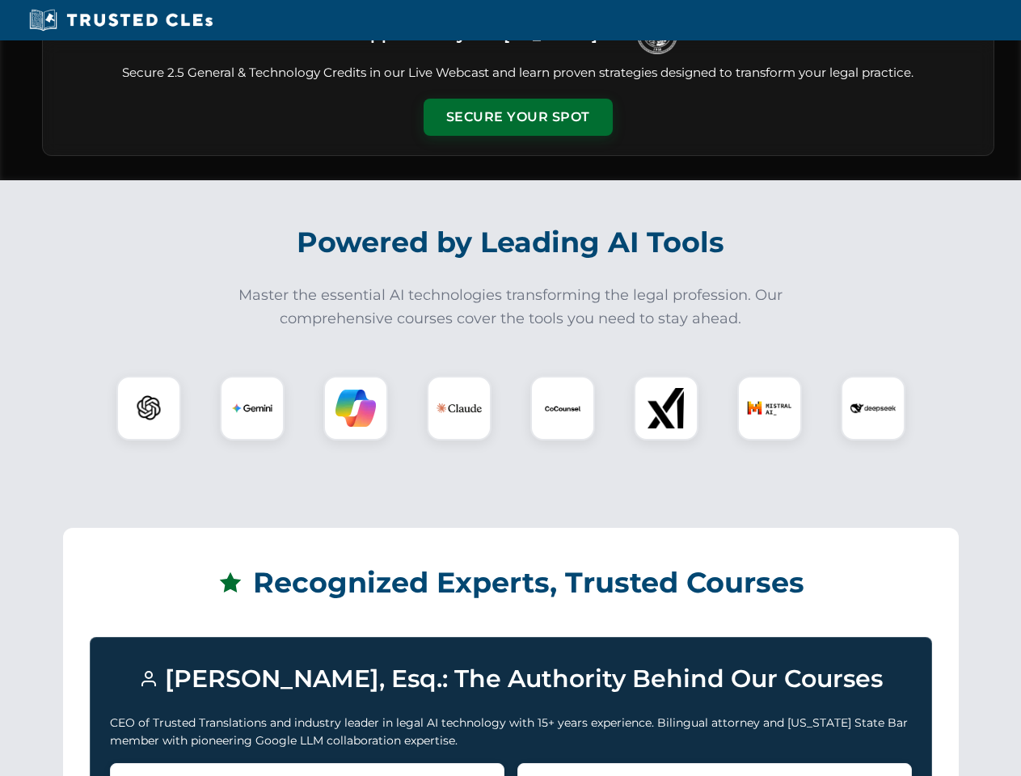  I want to click on h2: Recognized Experts, Trusted Courses, so click(511, 583).